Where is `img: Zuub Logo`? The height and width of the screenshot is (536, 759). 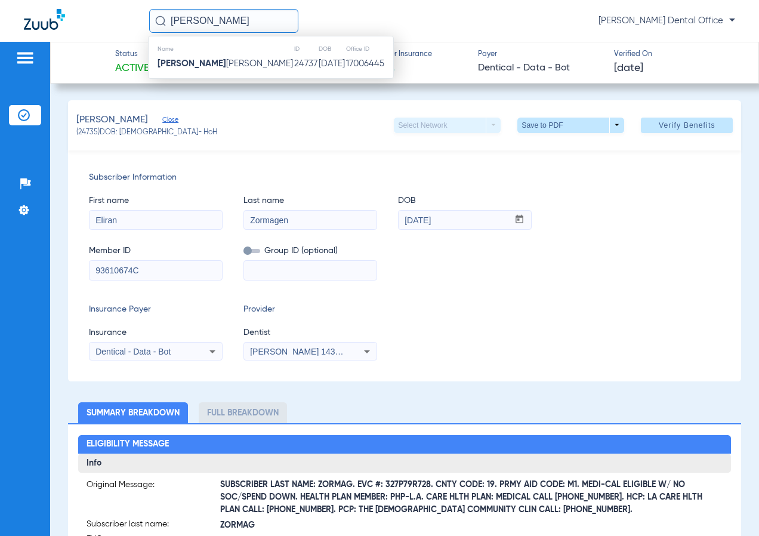
img: Zuub Logo is located at coordinates (44, 19).